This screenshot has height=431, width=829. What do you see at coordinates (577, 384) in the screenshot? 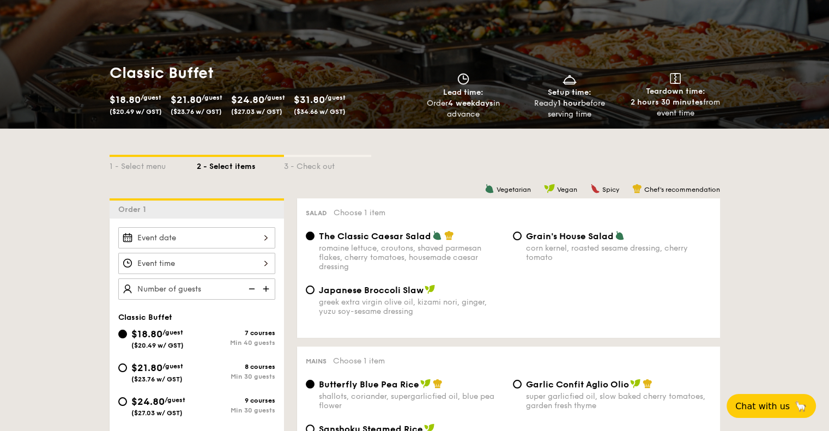
I see `span: Garlic Confit Aglio Olio` at bounding box center [577, 384].